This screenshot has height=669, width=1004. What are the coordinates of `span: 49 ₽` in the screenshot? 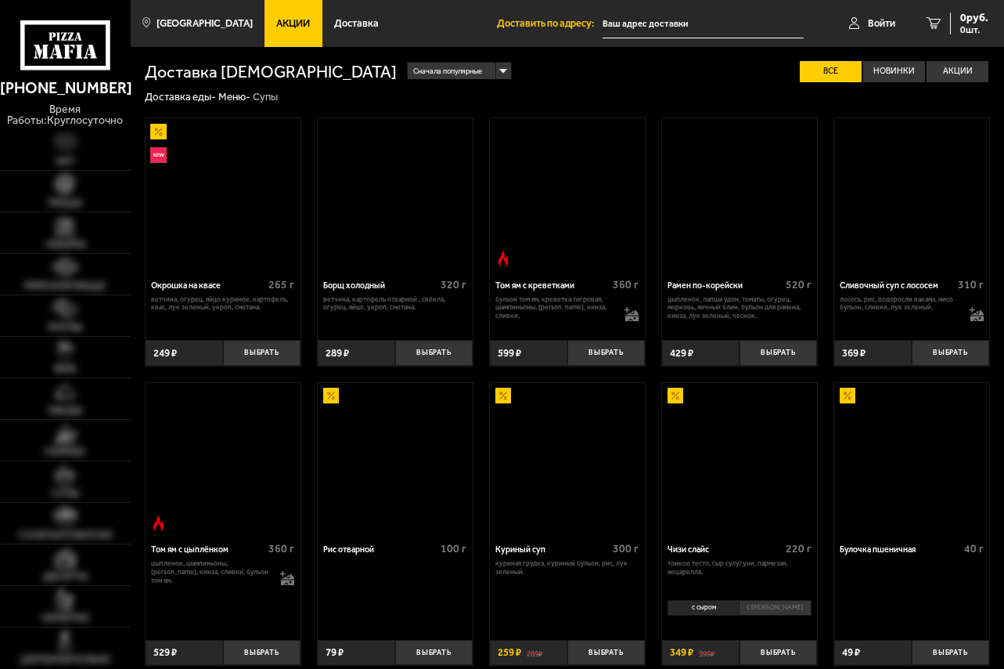 It's located at (851, 651).